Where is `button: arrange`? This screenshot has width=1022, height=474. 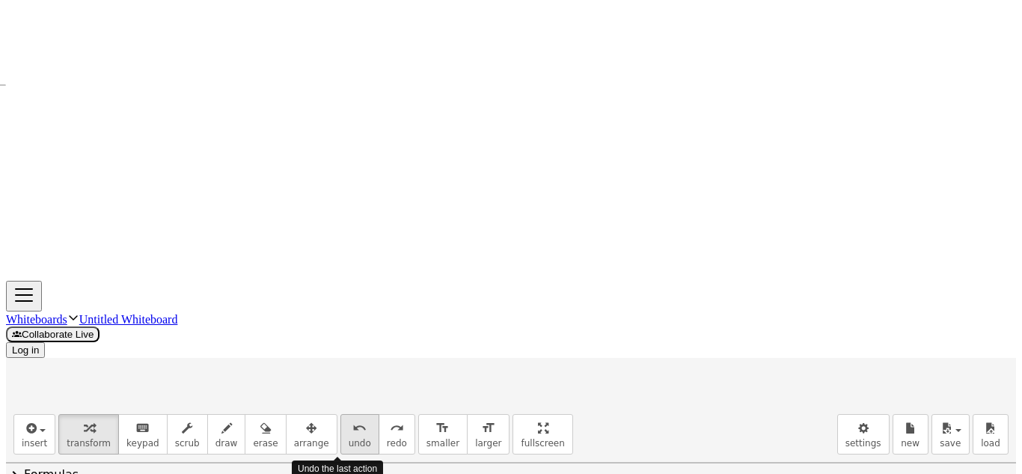
button: arrange is located at coordinates (311, 434).